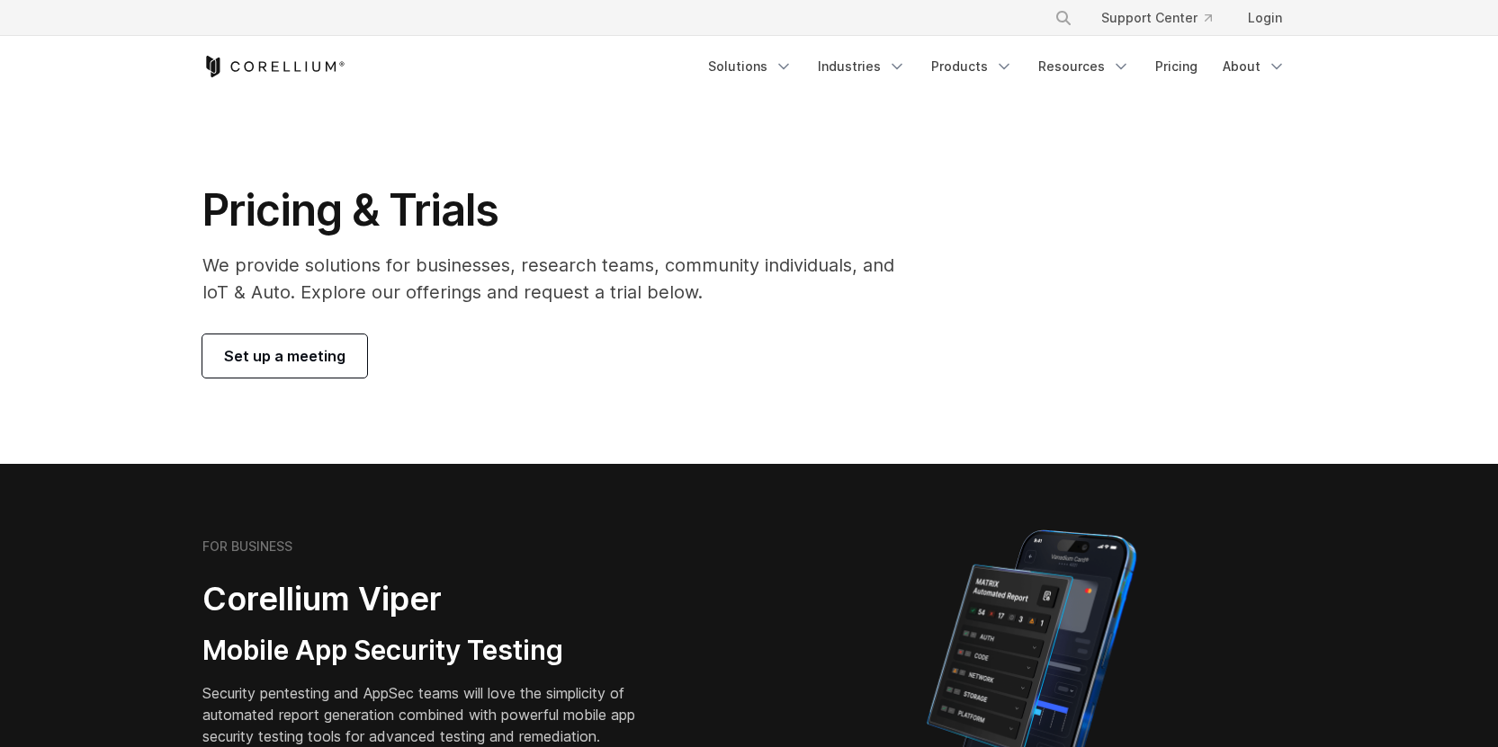 This screenshot has height=747, width=1498. What do you see at coordinates (1254, 67) in the screenshot?
I see `a: About` at bounding box center [1254, 67].